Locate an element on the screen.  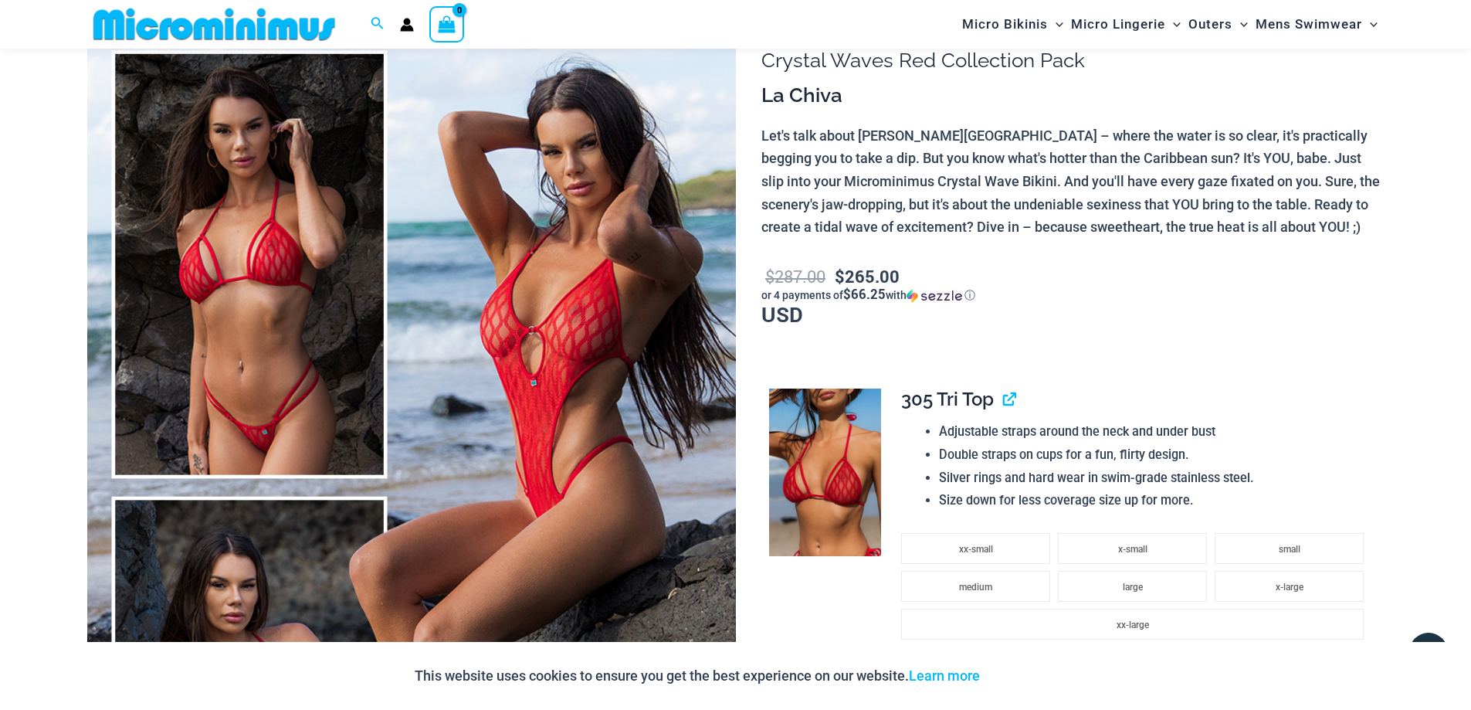
span: large is located at coordinates (1133, 587).